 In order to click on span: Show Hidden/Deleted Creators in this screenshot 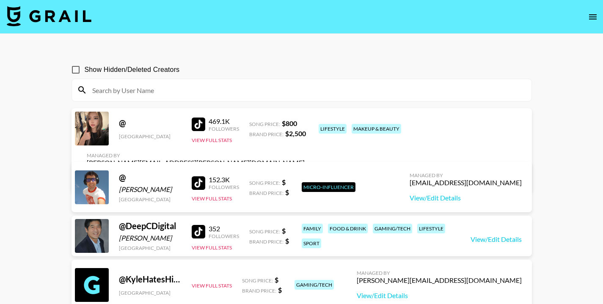, I will do `click(132, 70)`.